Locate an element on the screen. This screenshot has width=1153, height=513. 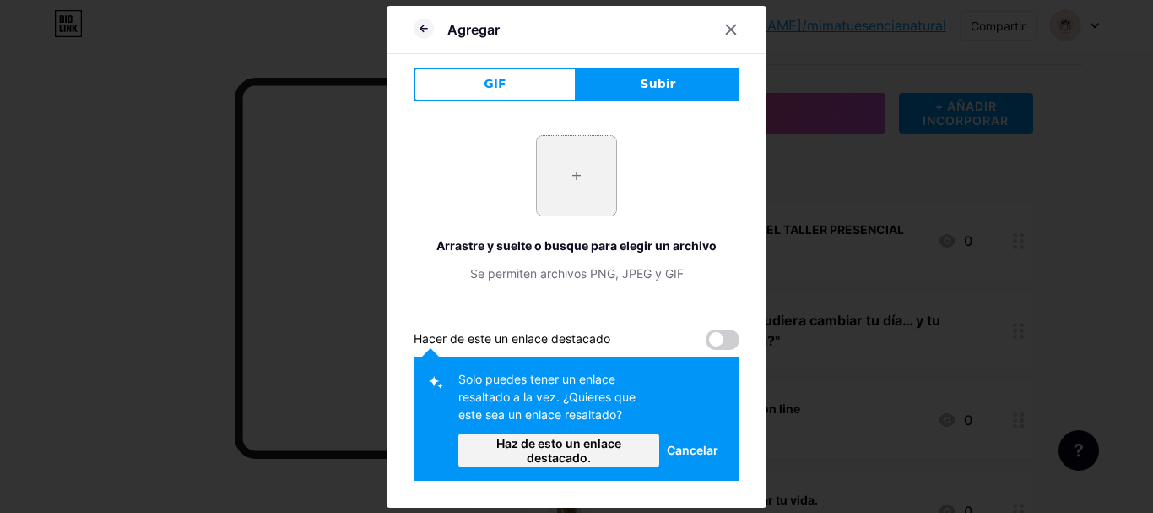
font: GIF is located at coordinates (495, 84).